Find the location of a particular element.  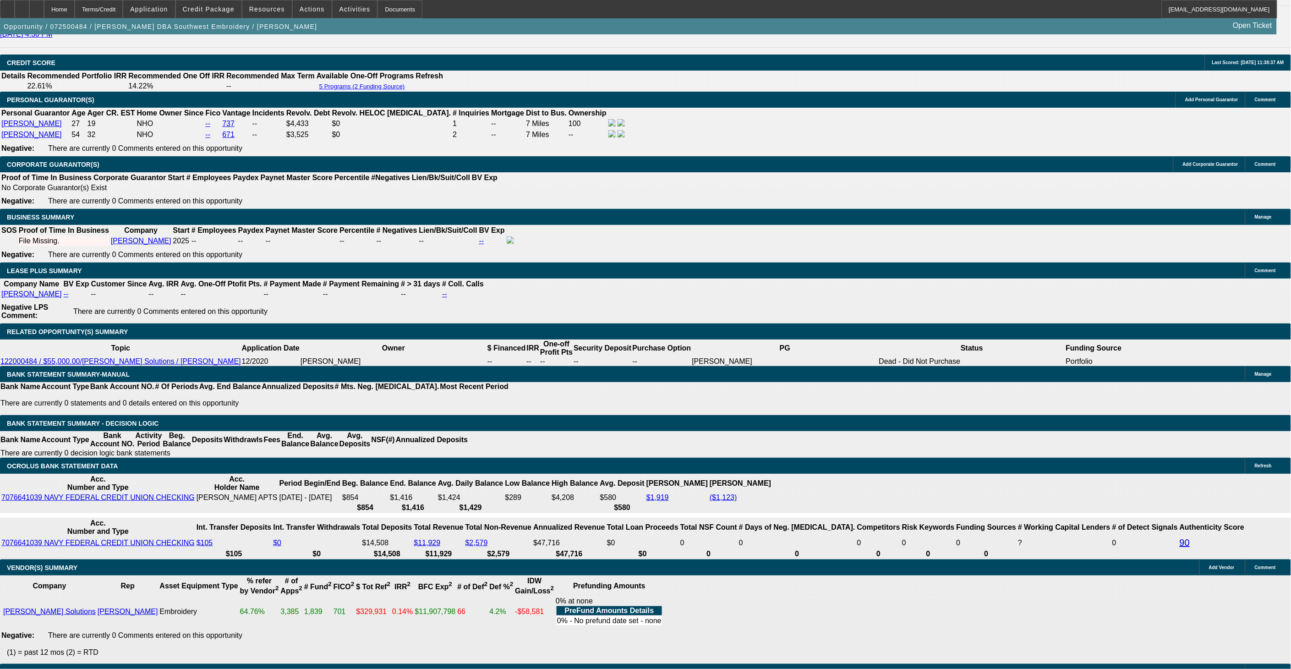

b: Fico is located at coordinates (212, 113).